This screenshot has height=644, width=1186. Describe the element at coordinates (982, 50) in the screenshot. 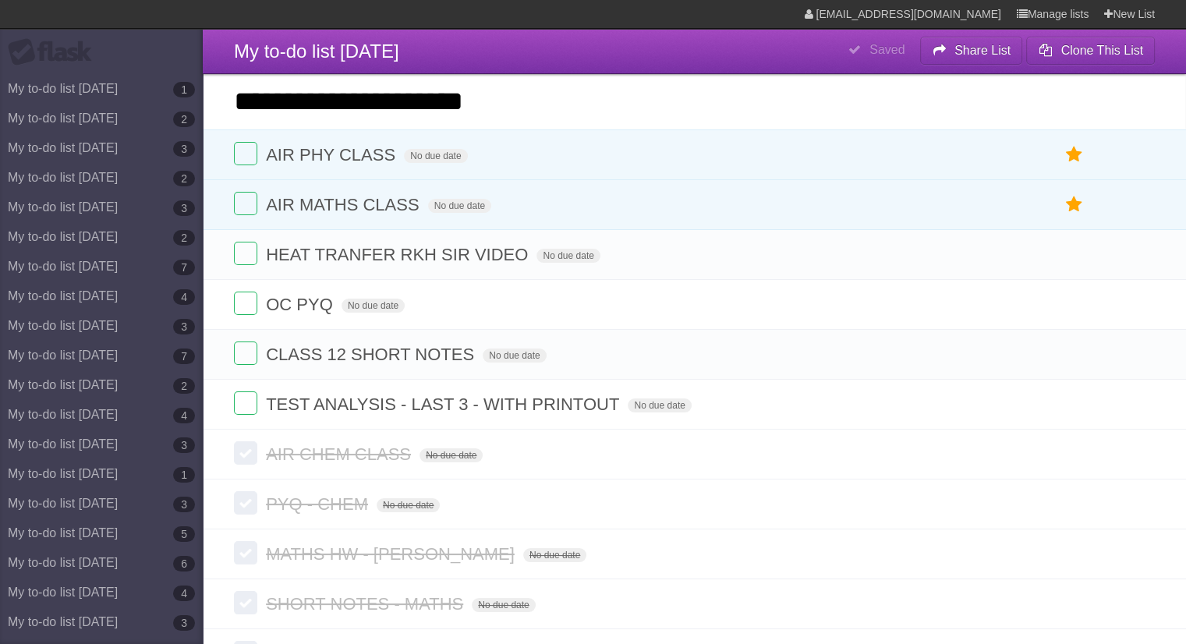

I see `b: Share List` at that location.